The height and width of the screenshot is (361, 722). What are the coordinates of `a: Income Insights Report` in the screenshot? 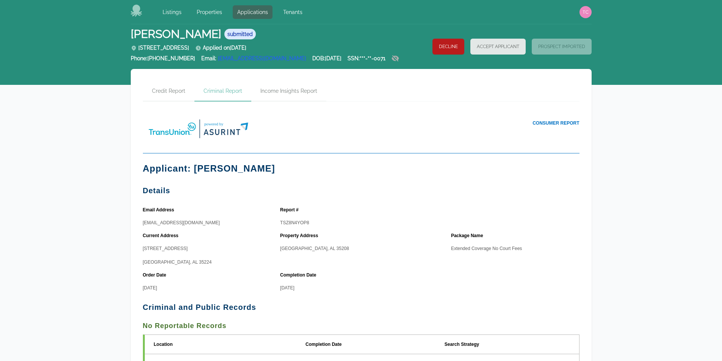 It's located at (289, 91).